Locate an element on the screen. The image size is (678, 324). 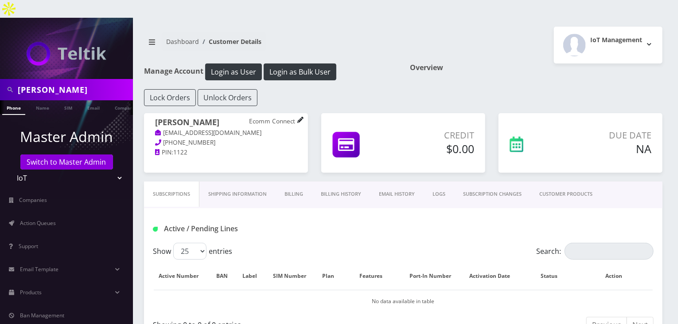
button: IoT Management is located at coordinates (608, 45).